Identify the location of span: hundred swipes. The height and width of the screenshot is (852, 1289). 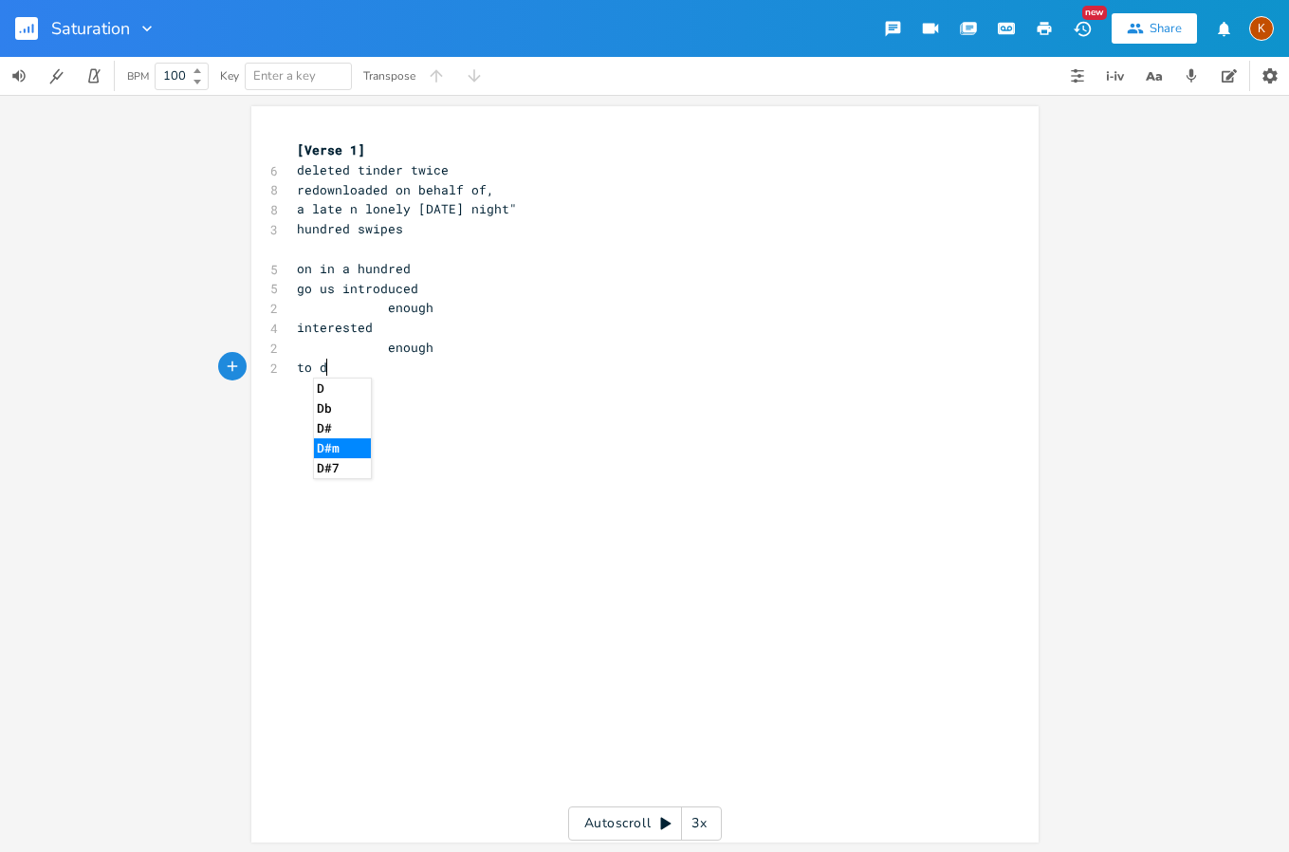
(350, 229).